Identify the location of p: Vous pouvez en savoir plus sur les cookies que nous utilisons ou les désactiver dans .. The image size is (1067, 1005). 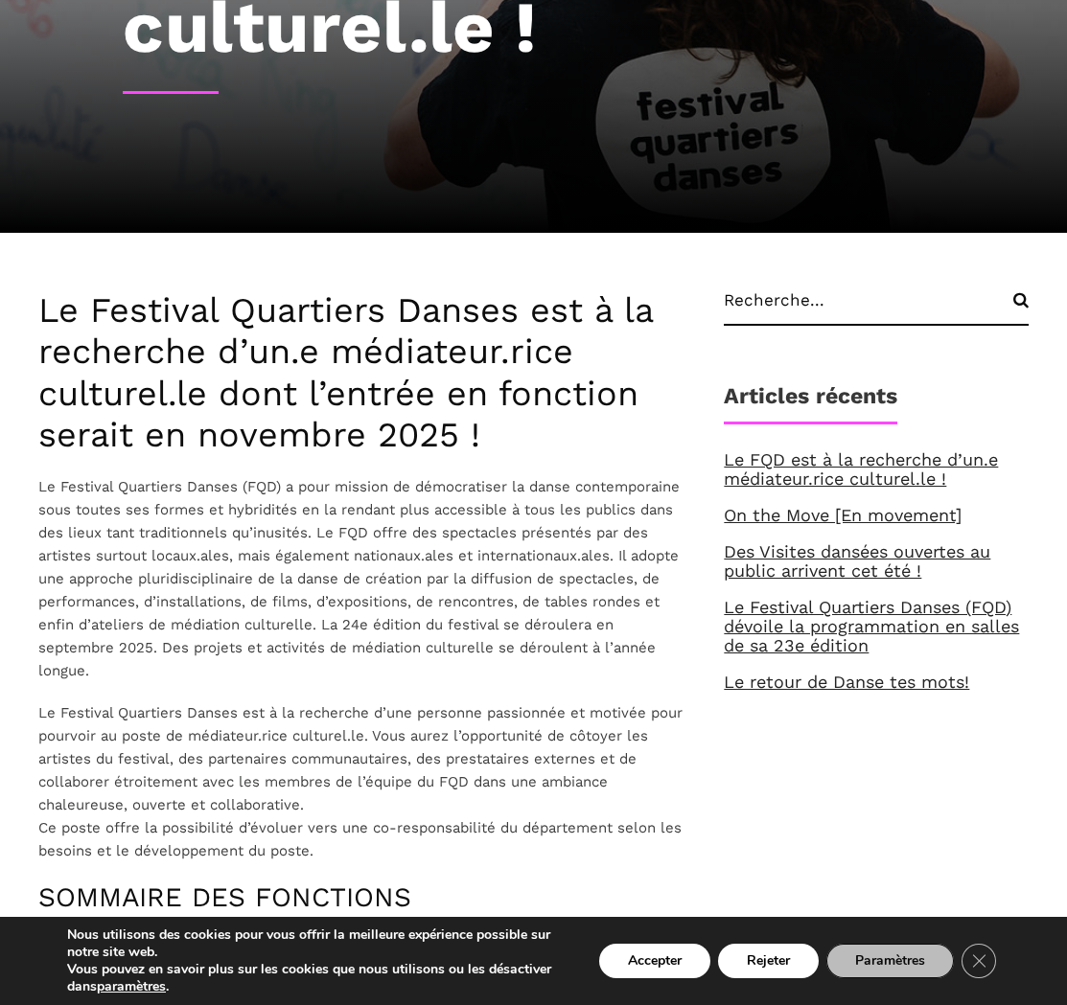
(315, 978).